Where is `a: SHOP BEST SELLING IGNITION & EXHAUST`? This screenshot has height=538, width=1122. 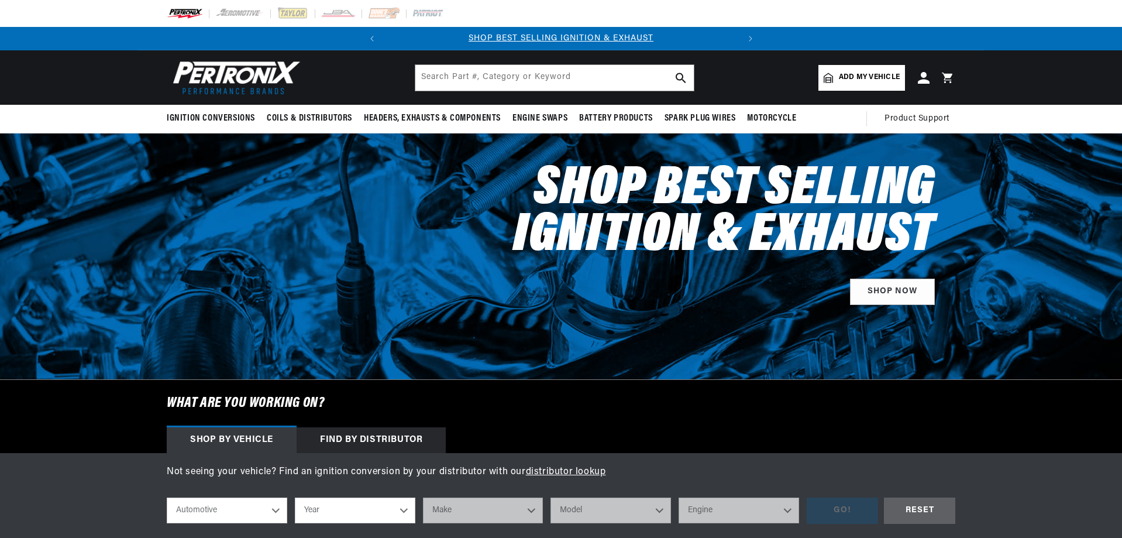
a: SHOP BEST SELLING IGNITION & EXHAUST is located at coordinates (561, 38).